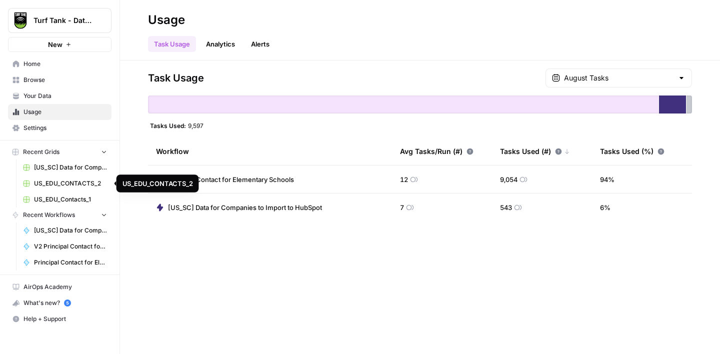 The image size is (720, 354). I want to click on span: US_EDU_Contacts_1, so click(70, 199).